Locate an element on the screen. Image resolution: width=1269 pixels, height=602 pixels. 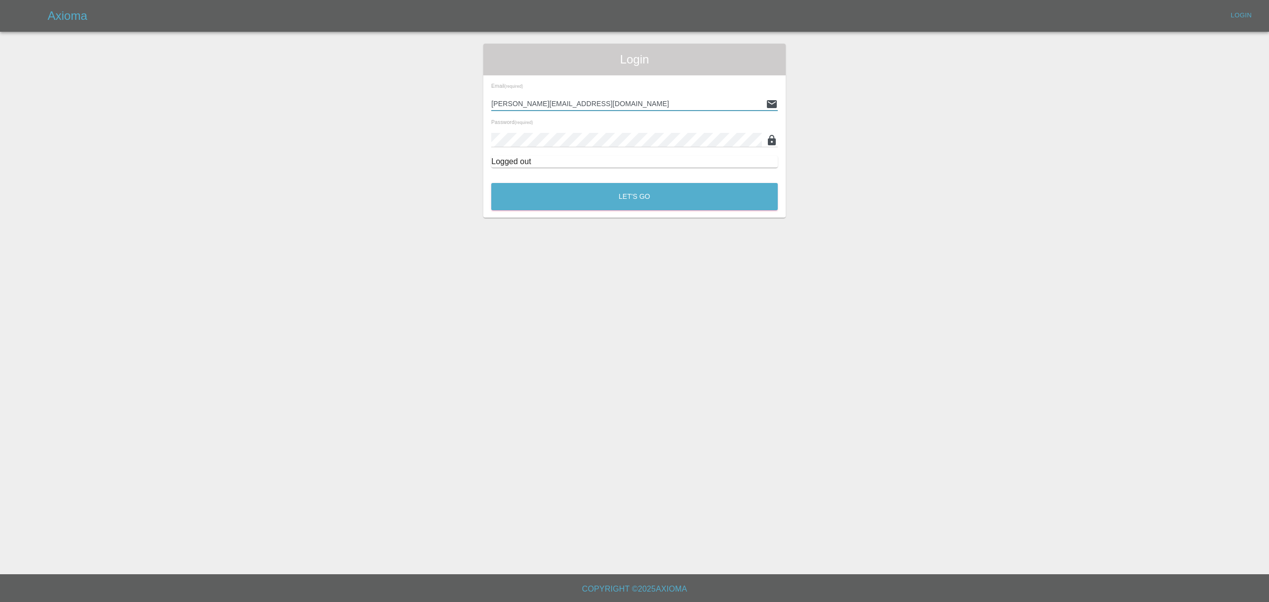
button: Let's Go is located at coordinates (635, 196).